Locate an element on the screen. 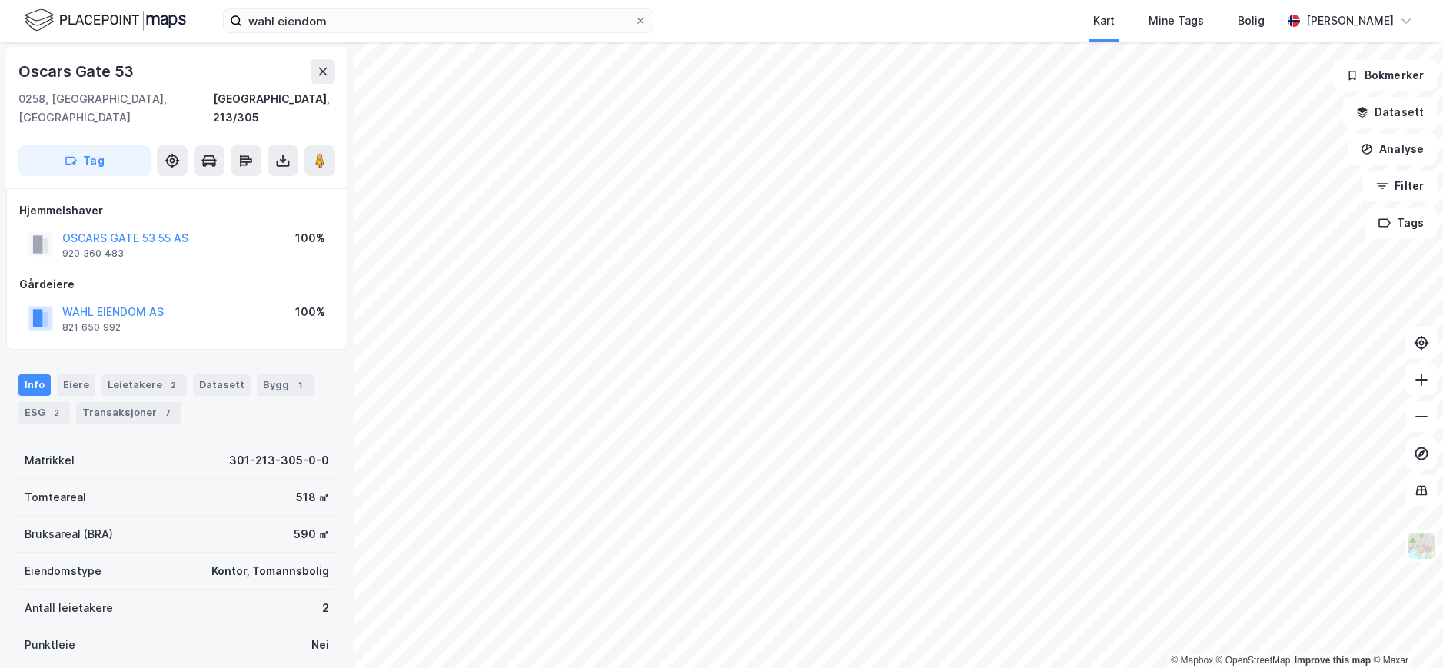 This screenshot has width=1443, height=668. div: Nei is located at coordinates (320, 645).